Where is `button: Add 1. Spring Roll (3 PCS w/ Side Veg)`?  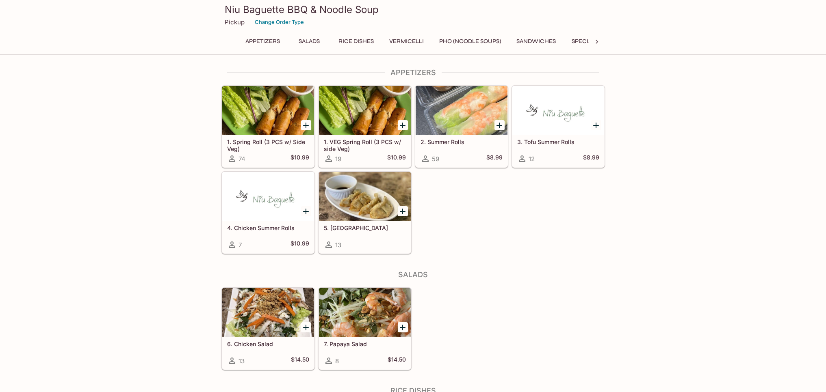
button: Add 1. Spring Roll (3 PCS w/ Side Veg) is located at coordinates (306, 125).